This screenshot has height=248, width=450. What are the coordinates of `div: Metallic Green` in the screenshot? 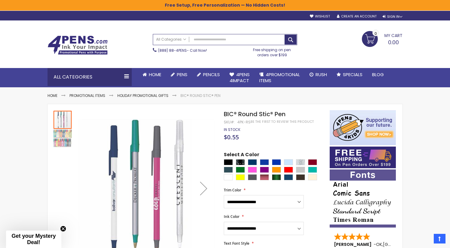 It's located at (276, 177).